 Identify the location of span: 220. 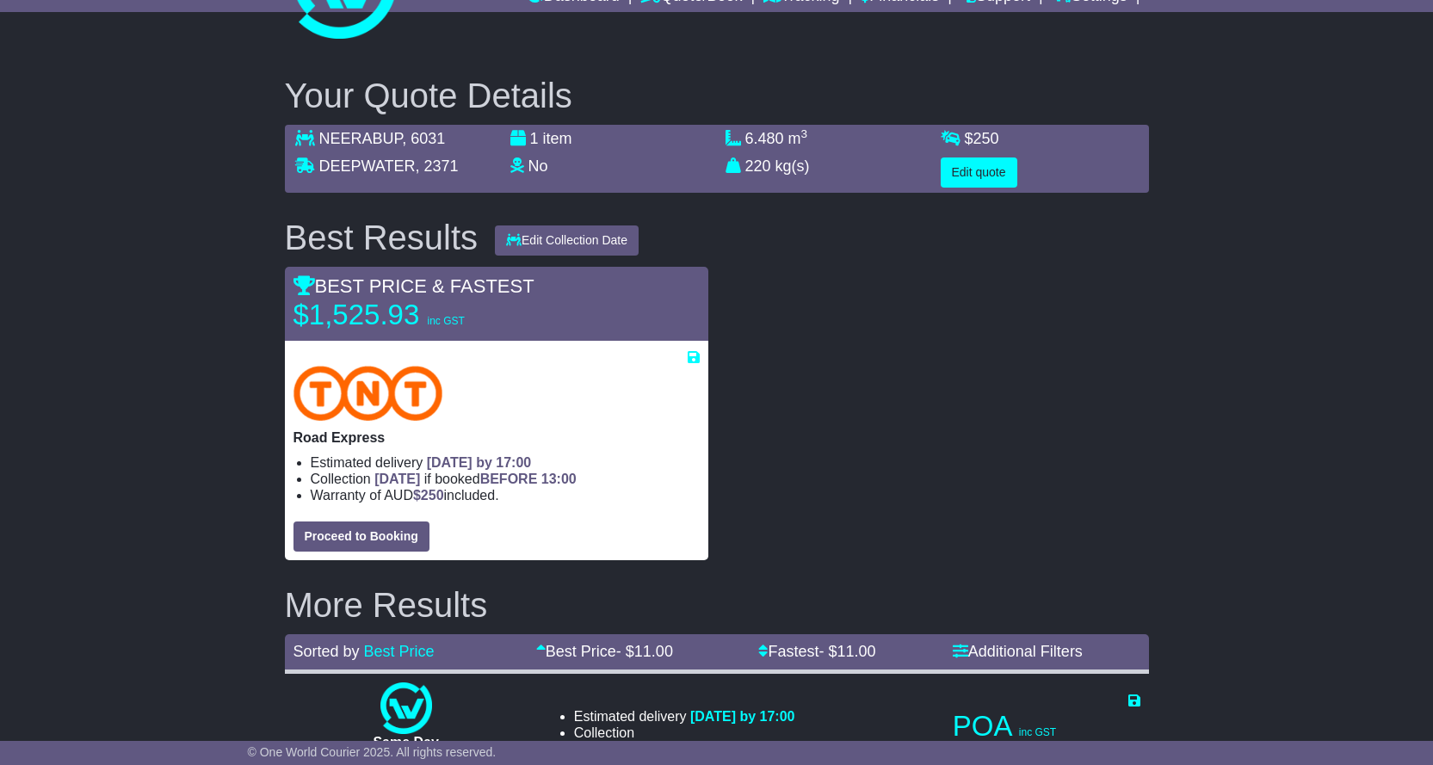
(758, 166).